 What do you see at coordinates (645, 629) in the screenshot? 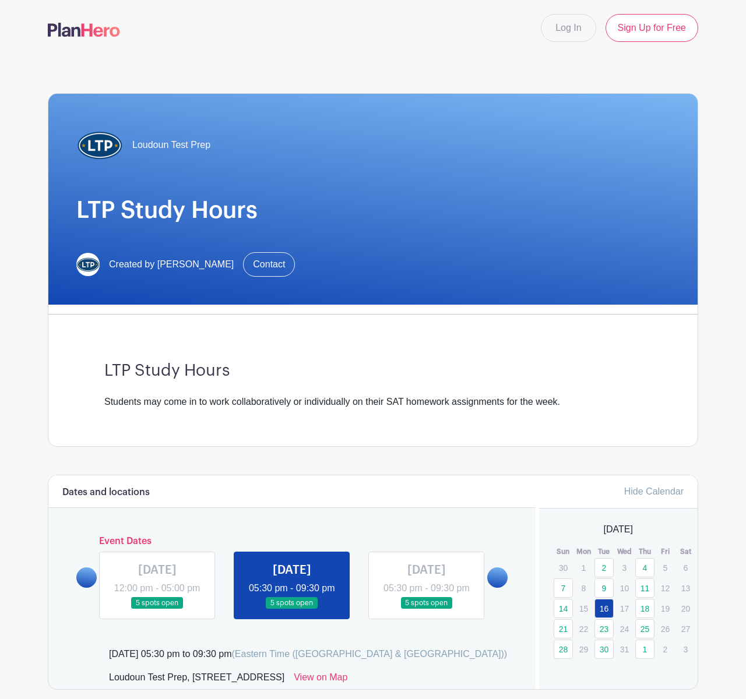
I see `a: 25` at bounding box center [645, 629].